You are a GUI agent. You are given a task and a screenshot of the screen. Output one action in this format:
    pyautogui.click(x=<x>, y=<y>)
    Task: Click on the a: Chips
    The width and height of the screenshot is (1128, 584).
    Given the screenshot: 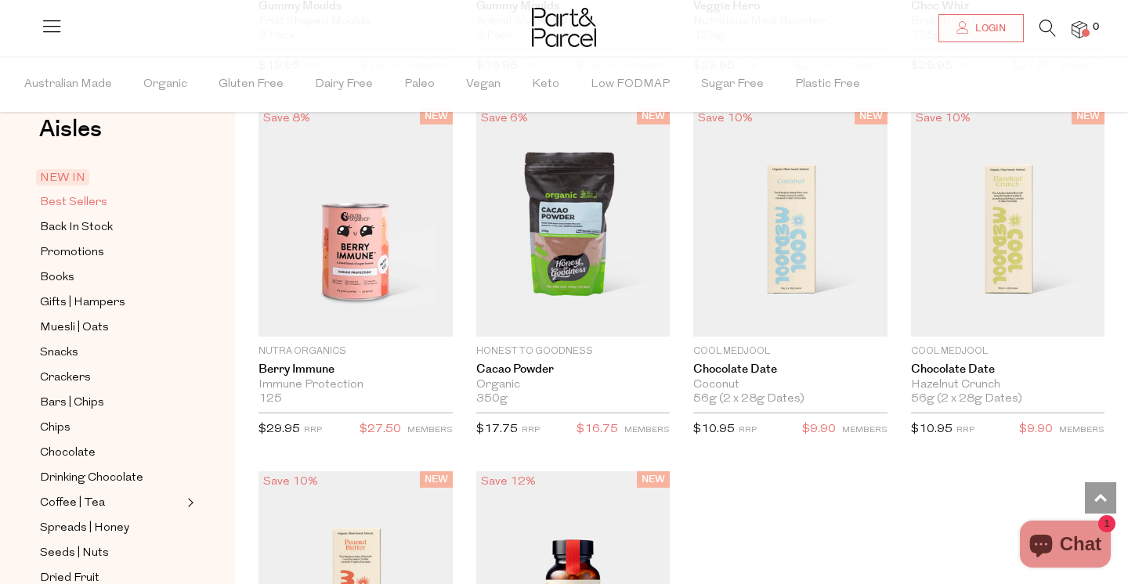 What is the action you would take?
    pyautogui.click(x=111, y=428)
    